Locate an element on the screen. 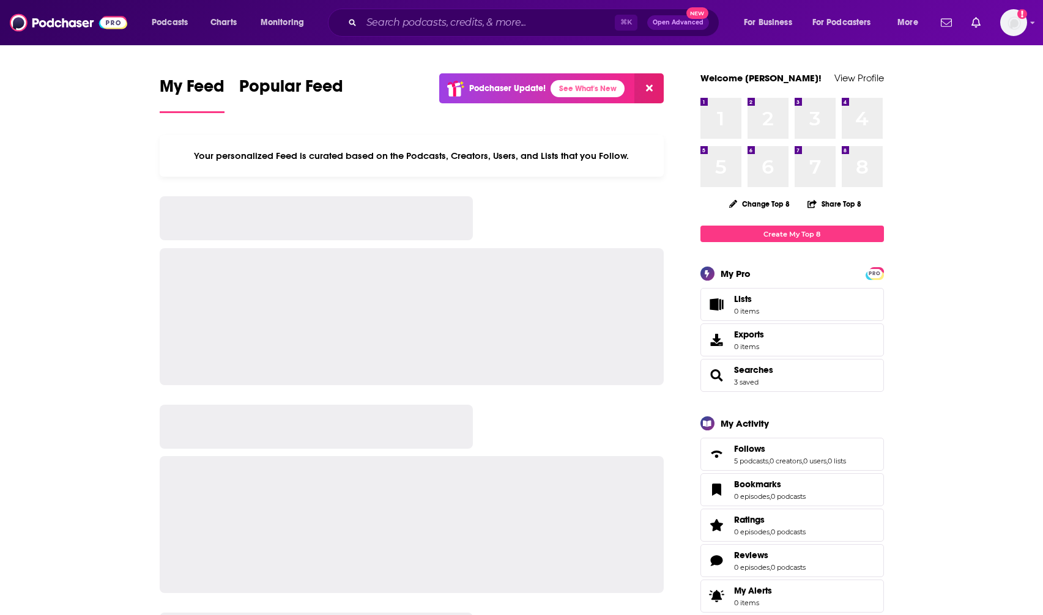 The image size is (1043, 615). a: Exports is located at coordinates (792, 340).